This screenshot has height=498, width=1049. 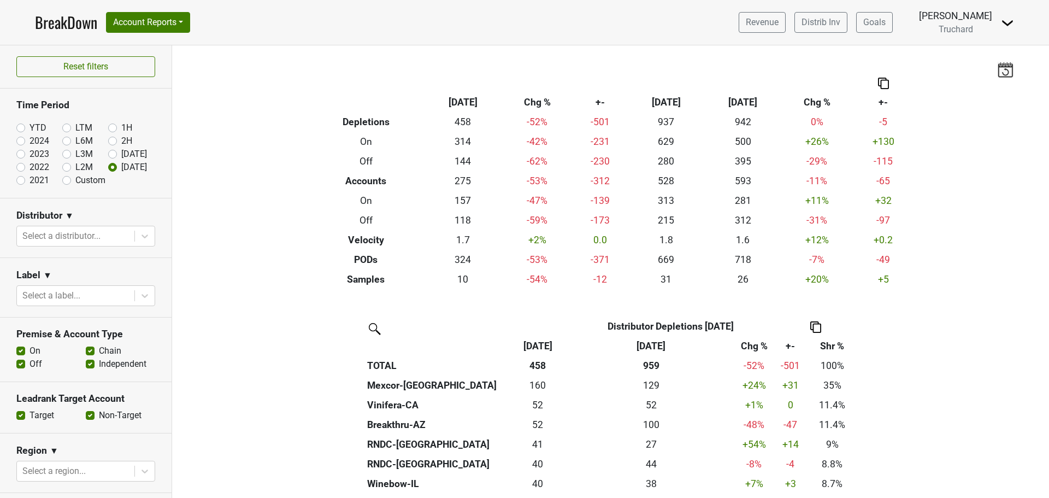 I want to click on span: -52%, so click(x=754, y=366).